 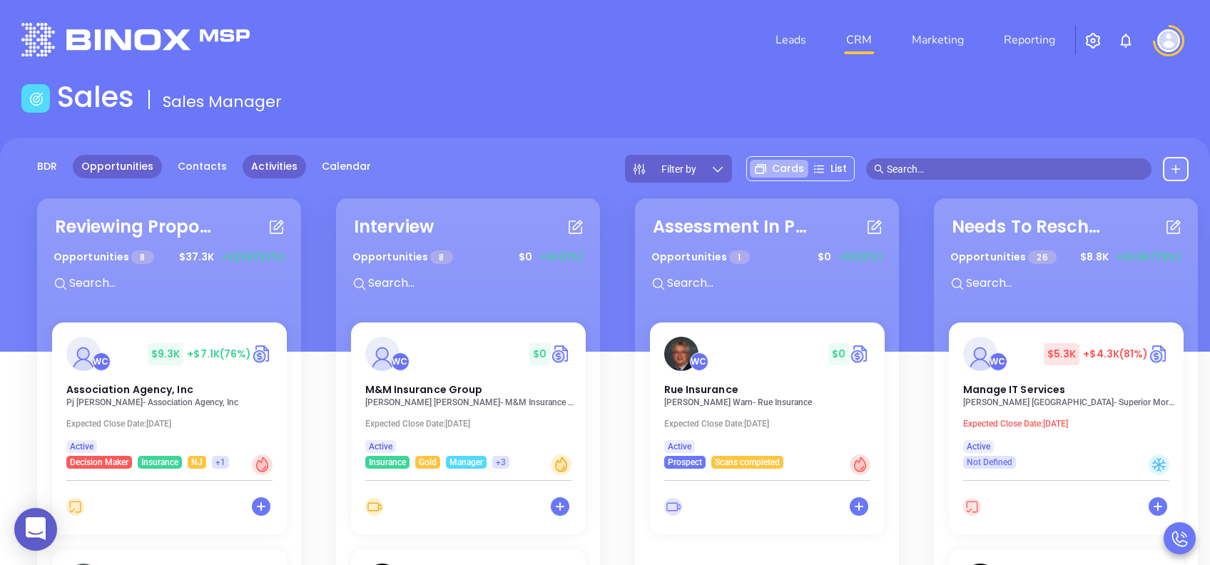 What do you see at coordinates (501, 462) in the screenshot?
I see `span: +3` at bounding box center [501, 462].